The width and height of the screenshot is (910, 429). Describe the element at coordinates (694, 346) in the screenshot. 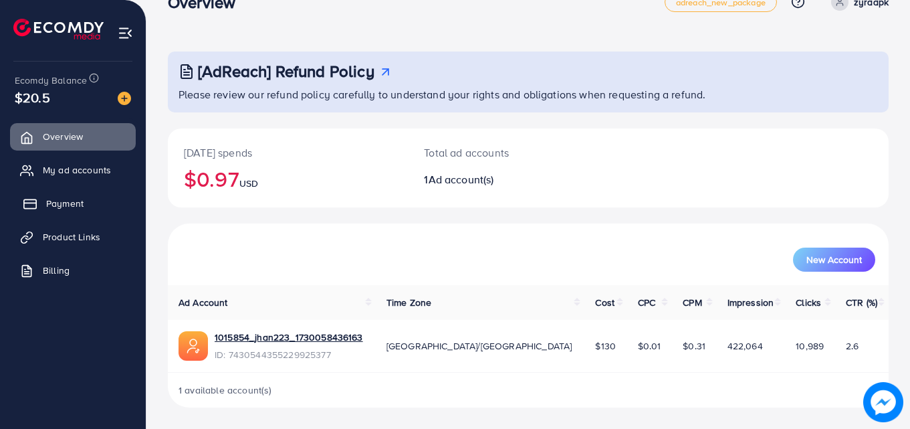

I see `span: $0.31` at that location.